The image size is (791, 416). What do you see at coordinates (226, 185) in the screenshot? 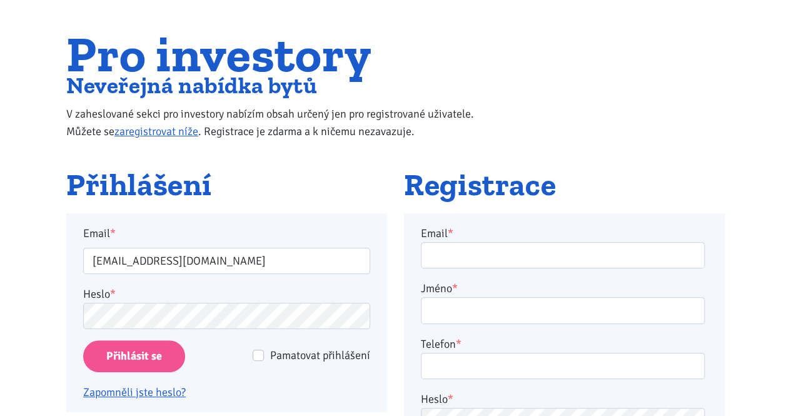
I see `h2: Přihlášení` at bounding box center [226, 185].